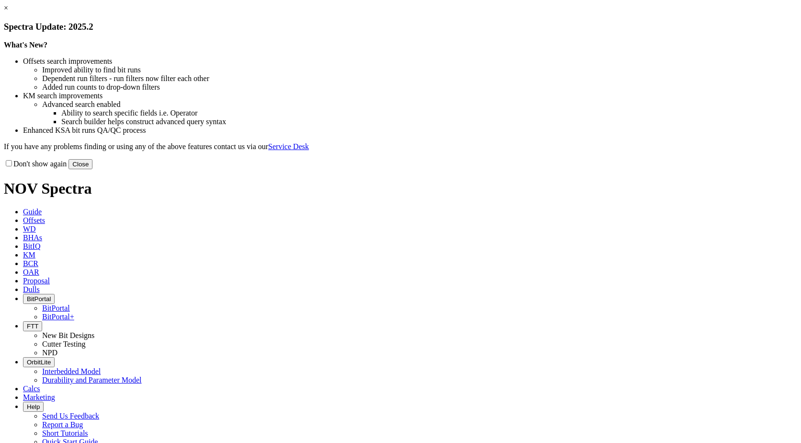  I want to click on span: BCR, so click(31, 263).